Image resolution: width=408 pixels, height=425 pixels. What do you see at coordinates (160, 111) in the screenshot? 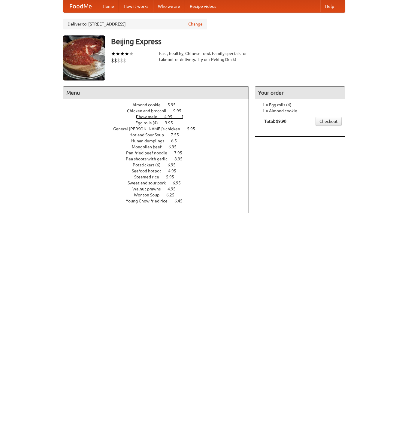
I see `a: Chicken and broccoli 9.95` at bounding box center [160, 111].